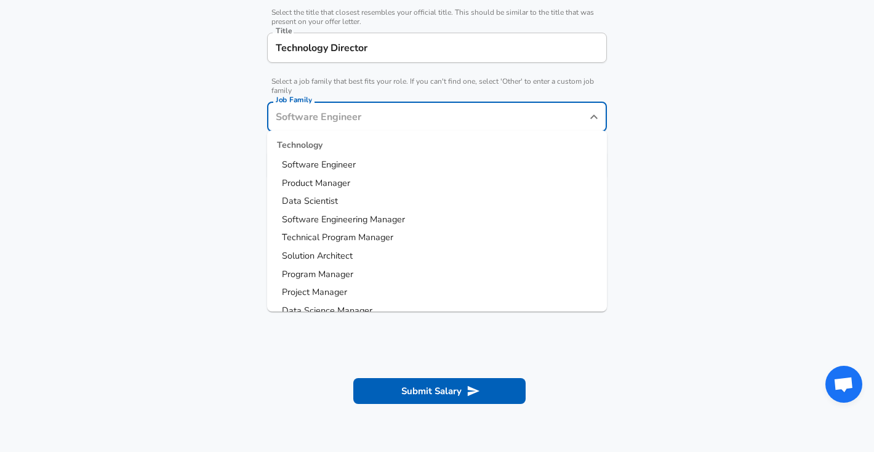 The height and width of the screenshot is (452, 874). What do you see at coordinates (437, 145) in the screenshot?
I see `div: Technology` at bounding box center [437, 145].